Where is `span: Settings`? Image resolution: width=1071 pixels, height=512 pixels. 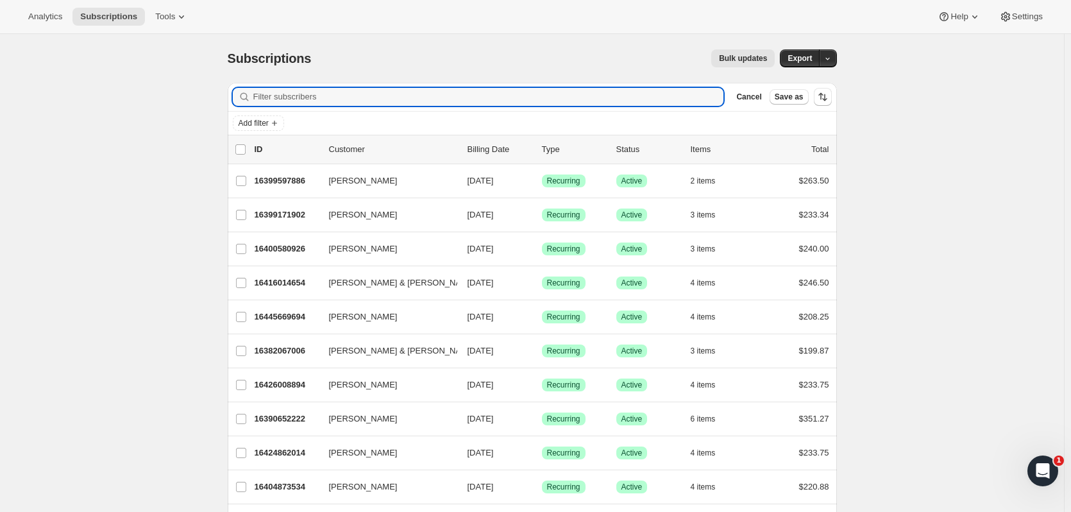
span: Settings is located at coordinates (1027, 17).